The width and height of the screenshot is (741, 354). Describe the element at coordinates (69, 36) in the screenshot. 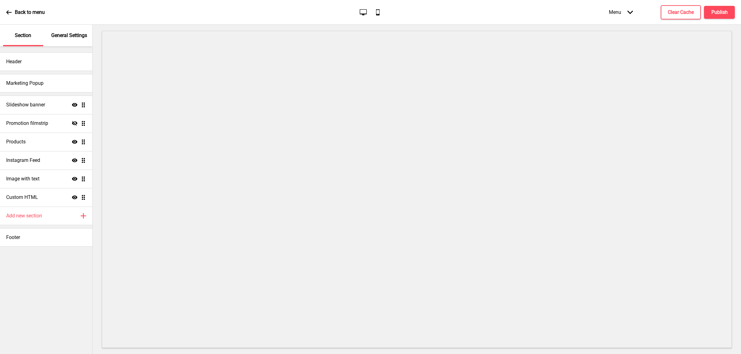

I see `p: General Settings` at that location.